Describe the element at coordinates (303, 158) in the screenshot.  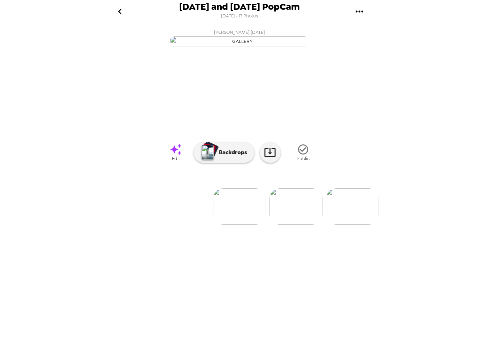
I see `span: Public` at that location.